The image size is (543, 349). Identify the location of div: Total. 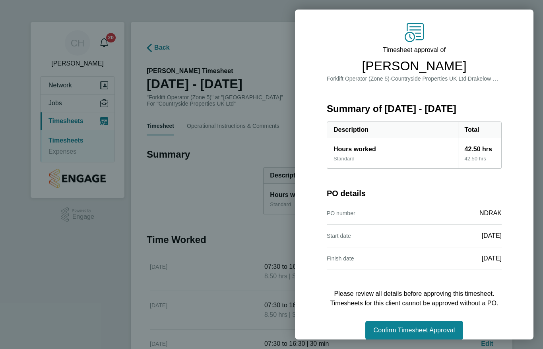
(479, 130).